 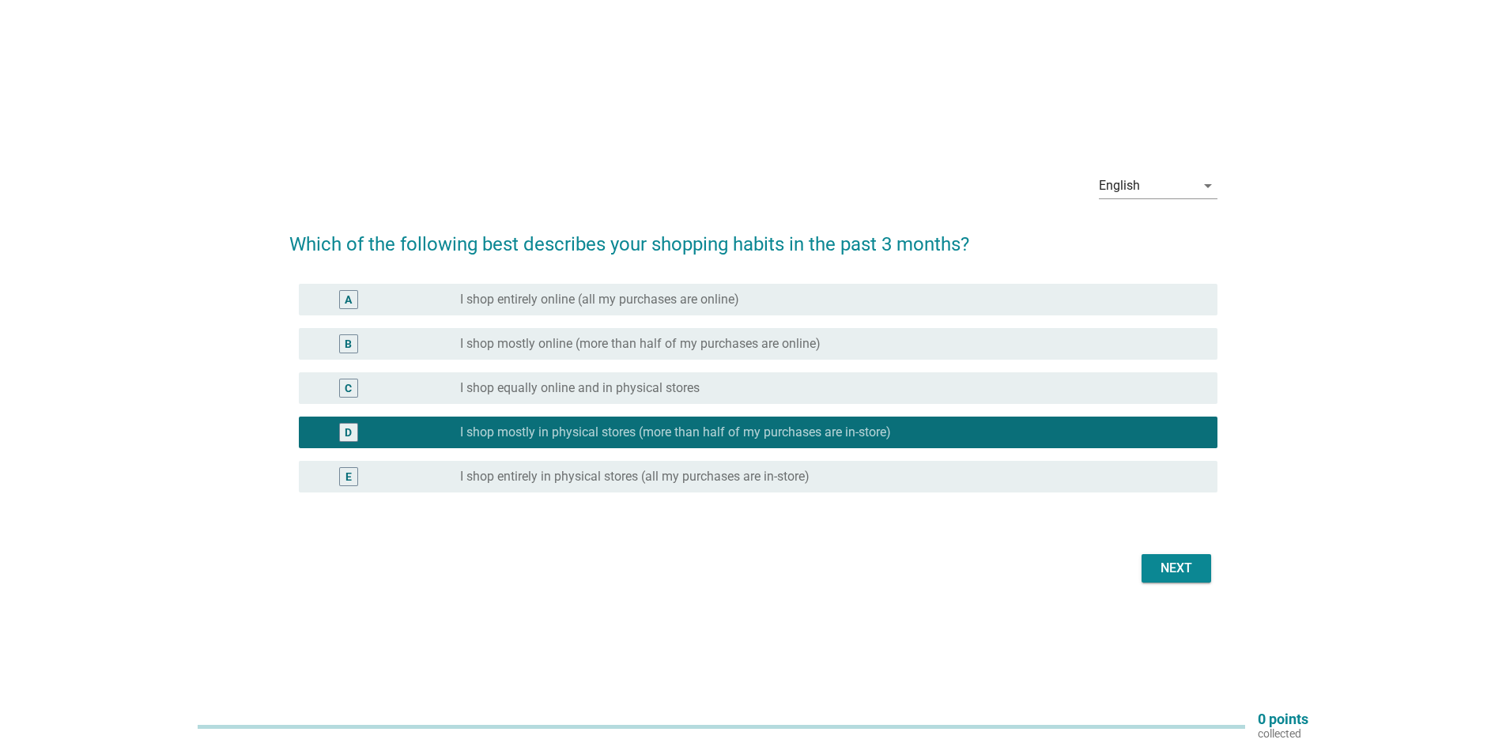 I want to click on div: D, so click(x=348, y=432).